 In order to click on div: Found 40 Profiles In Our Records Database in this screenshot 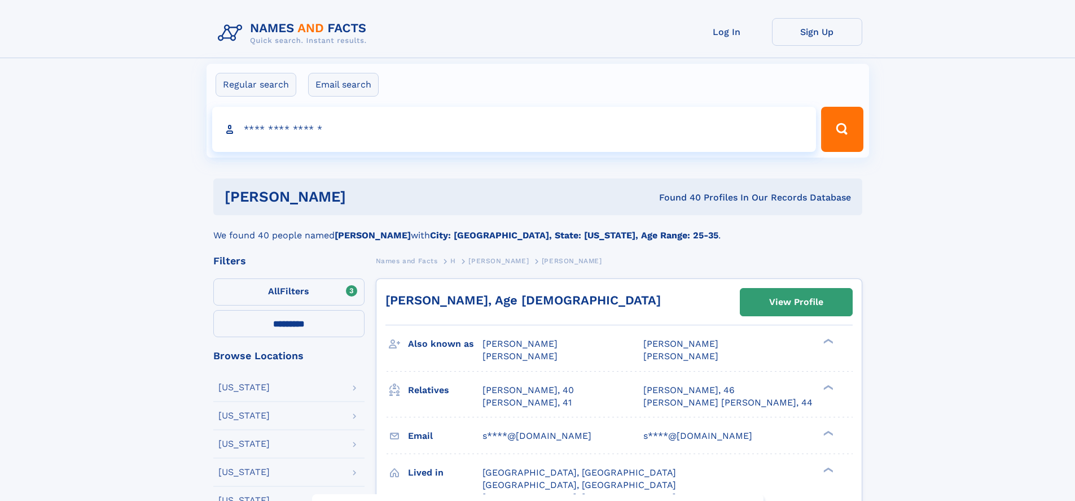, I will do `click(677, 198)`.